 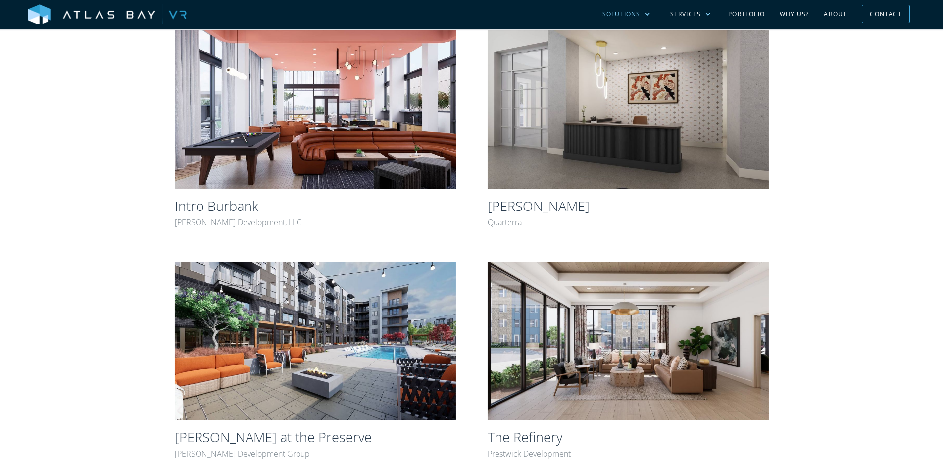 What do you see at coordinates (315, 341) in the screenshot?
I see `img: Ellison at the Preserve` at bounding box center [315, 341].